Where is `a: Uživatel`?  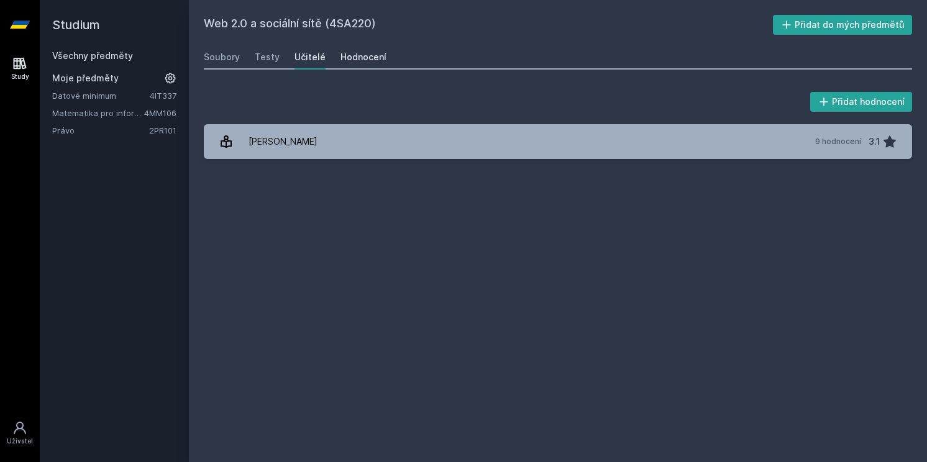
a: Uživatel is located at coordinates (20, 433).